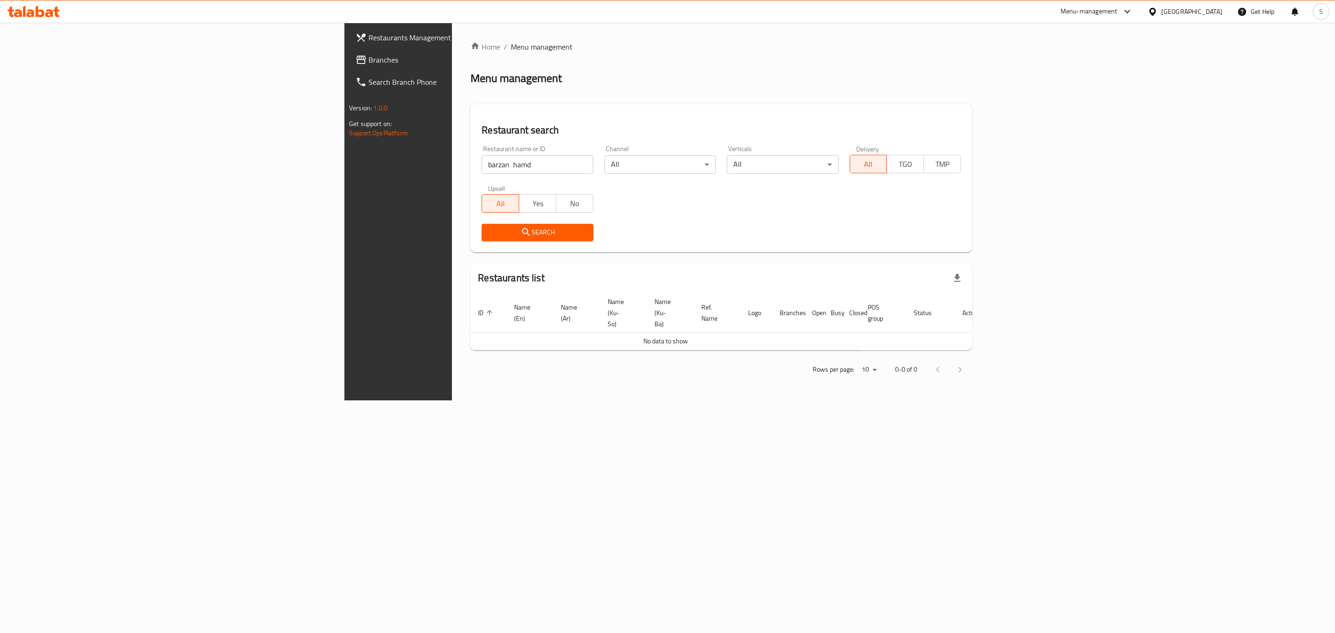 The width and height of the screenshot is (1335, 633). Describe the element at coordinates (575, 313) in the screenshot. I see `span: Name (Ar)` at that location.